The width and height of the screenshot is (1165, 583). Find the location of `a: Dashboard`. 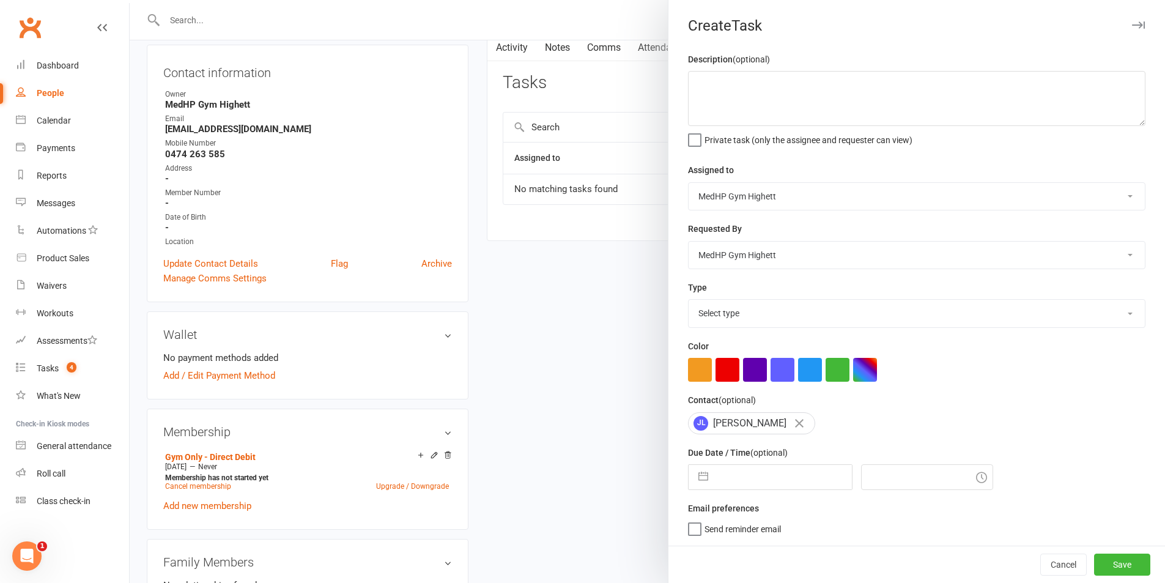

a: Dashboard is located at coordinates (72, 65).